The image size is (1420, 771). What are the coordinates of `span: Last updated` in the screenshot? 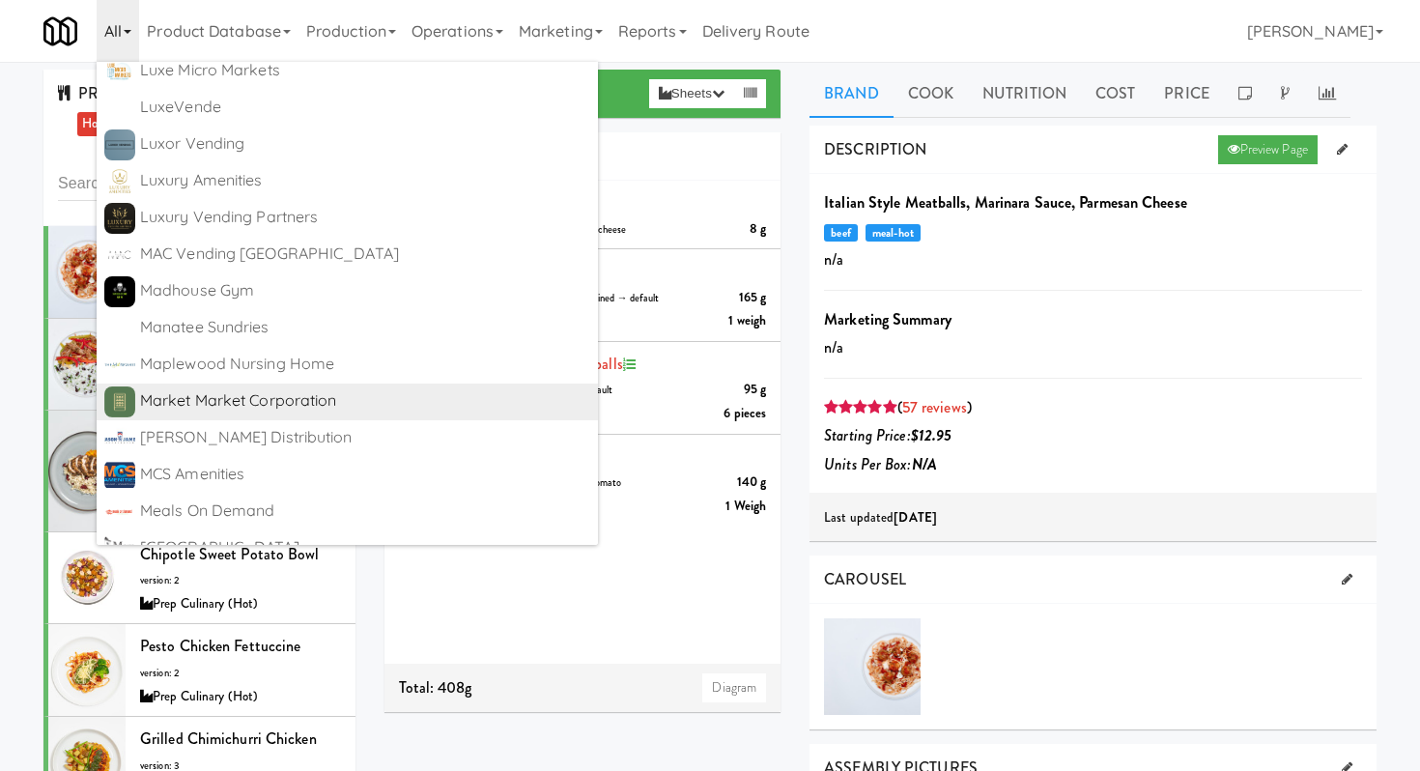 It's located at (880, 517).